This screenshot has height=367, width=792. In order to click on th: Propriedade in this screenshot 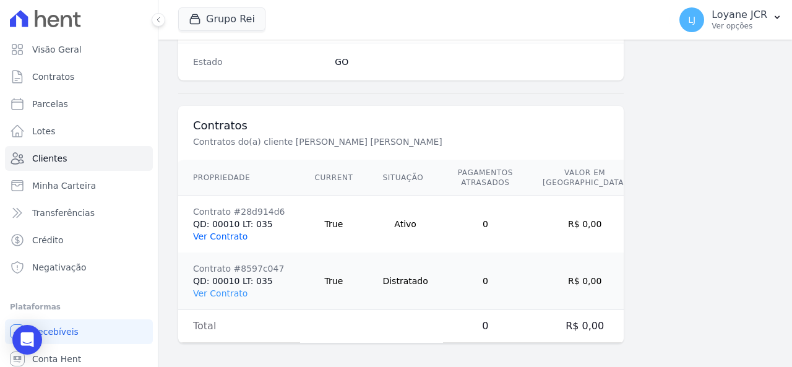, I will do `click(239, 178)`.